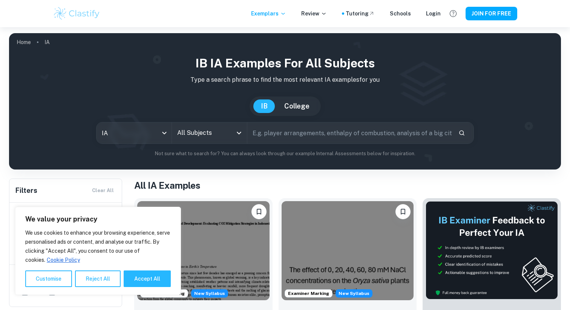  I want to click on p: Exemplars, so click(268, 14).